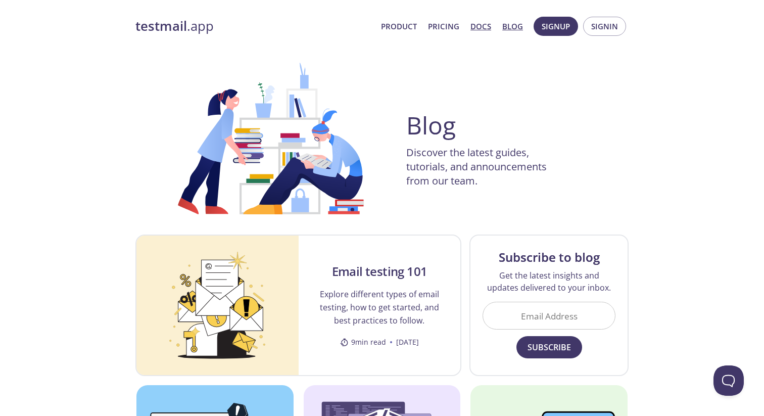 The image size is (764, 416). What do you see at coordinates (556, 26) in the screenshot?
I see `span: Signup` at bounding box center [556, 26].